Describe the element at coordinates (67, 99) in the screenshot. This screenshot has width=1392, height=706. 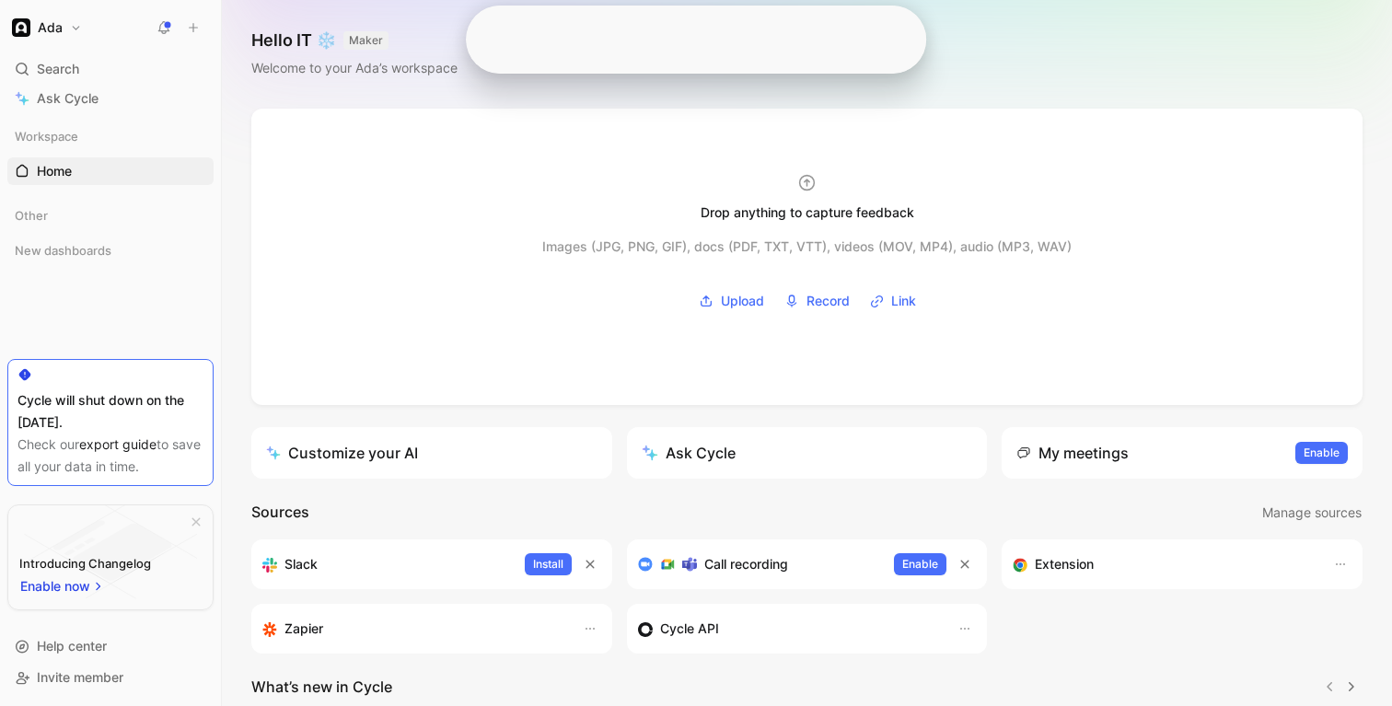
I see `span: Ask Cycle` at that location.